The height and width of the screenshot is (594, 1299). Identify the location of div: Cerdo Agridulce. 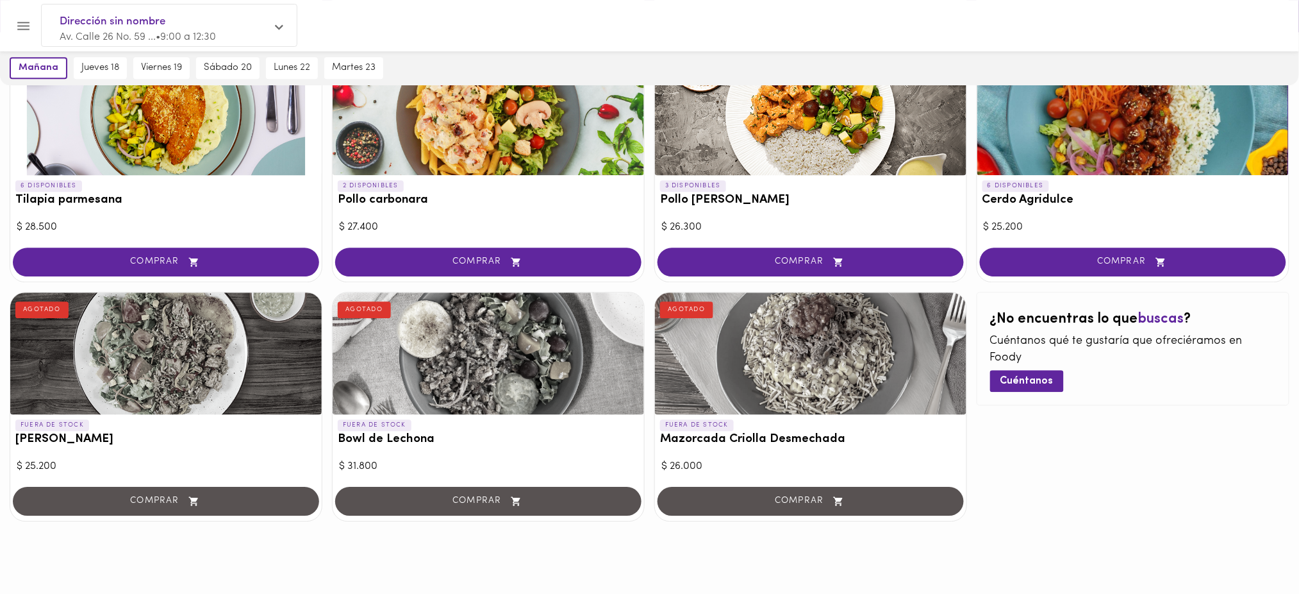
(1133, 114).